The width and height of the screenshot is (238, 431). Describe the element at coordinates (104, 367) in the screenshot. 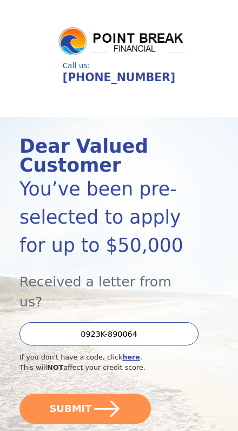

I see `div: This will affect your credit score.` at that location.